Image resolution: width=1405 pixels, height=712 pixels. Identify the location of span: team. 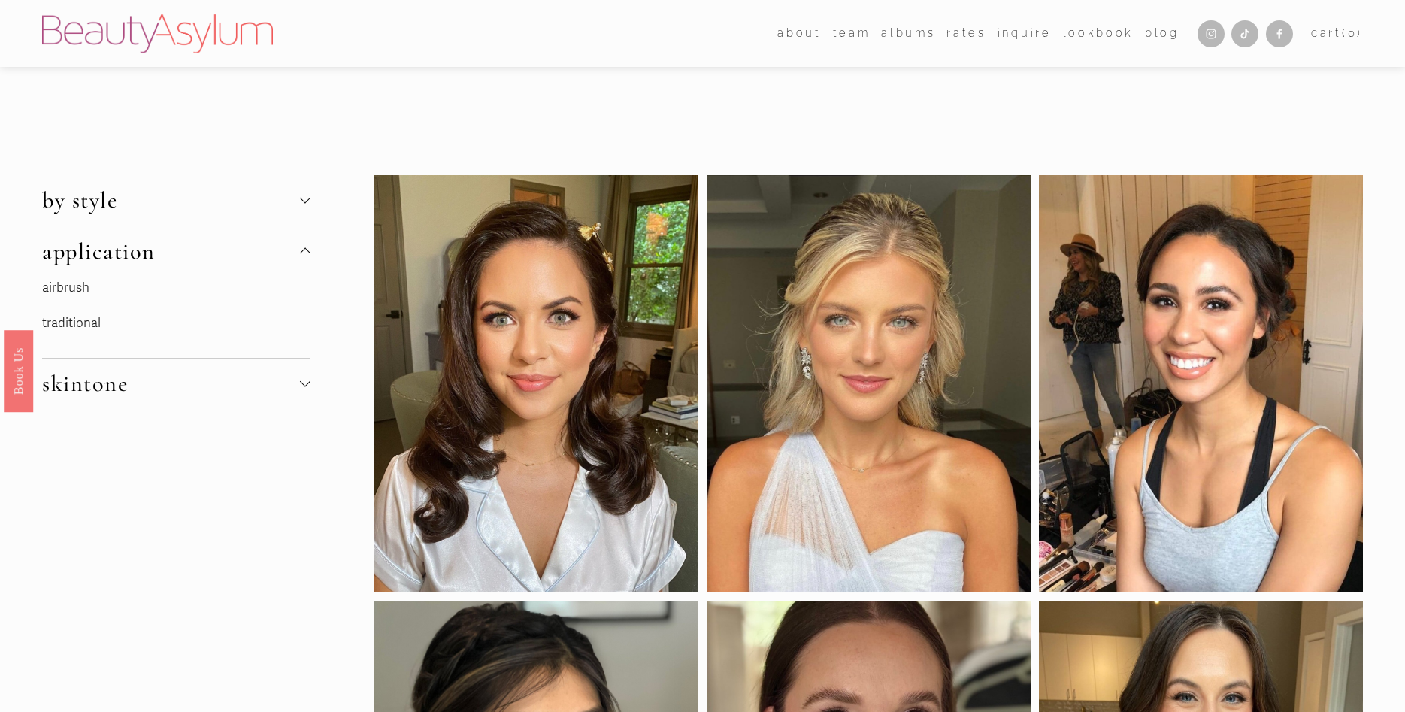
(852, 33).